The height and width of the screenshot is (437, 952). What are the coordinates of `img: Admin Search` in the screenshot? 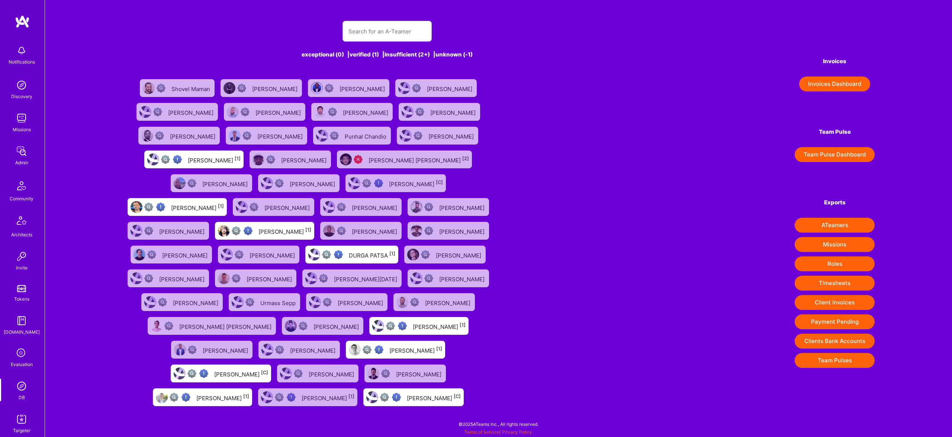 It's located at (22, 386).